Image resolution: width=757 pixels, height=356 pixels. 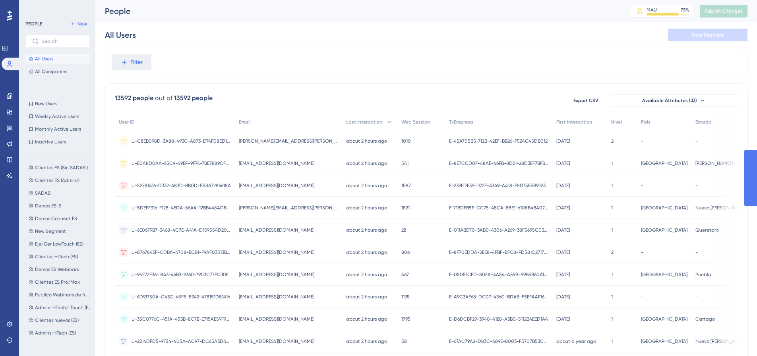 What do you see at coordinates (499, 319) in the screenshot?
I see `span: E-D6DCBF29-3940-41E8-A3B0-5112B4EED1A4` at bounding box center [499, 319].